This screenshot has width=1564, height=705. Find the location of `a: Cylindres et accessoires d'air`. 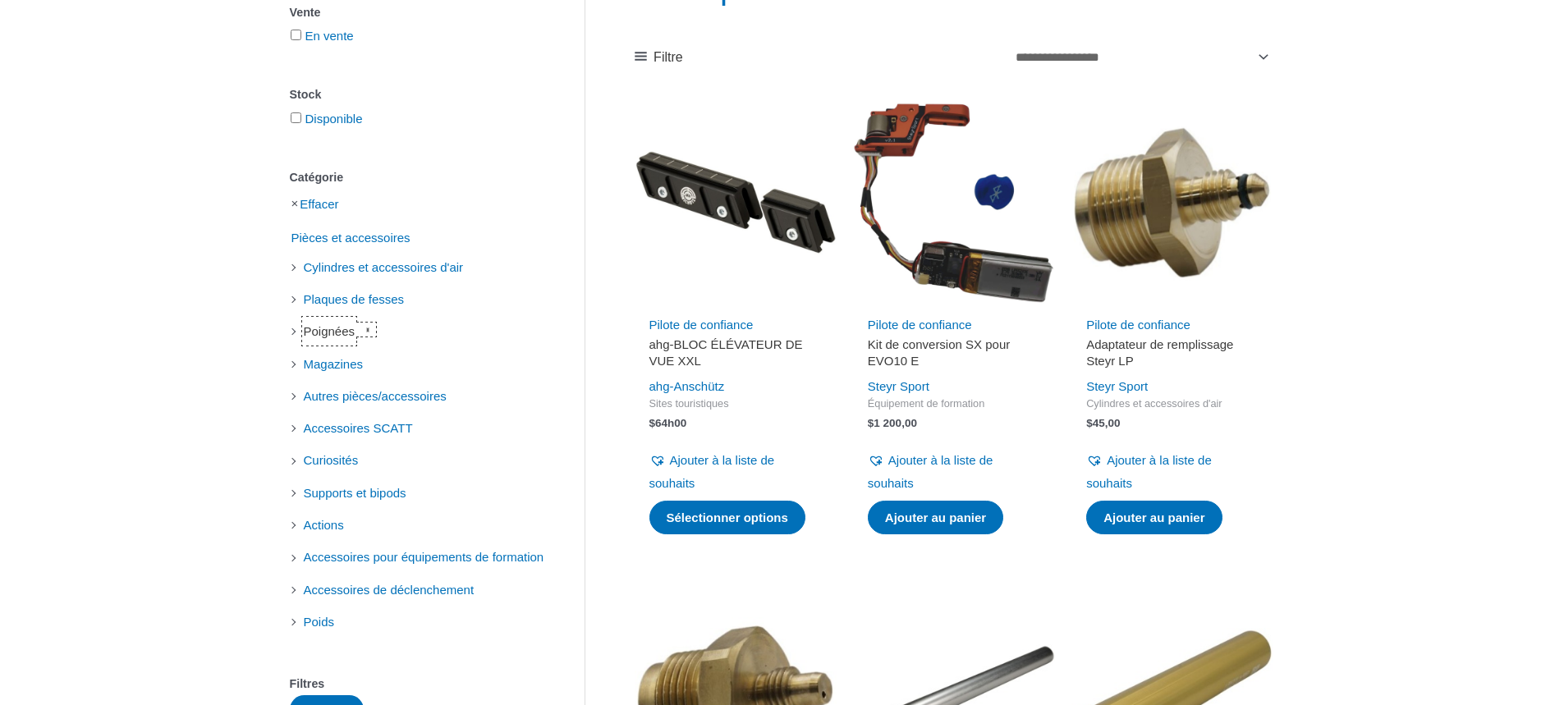

a: Cylindres et accessoires d'air is located at coordinates (383, 265).